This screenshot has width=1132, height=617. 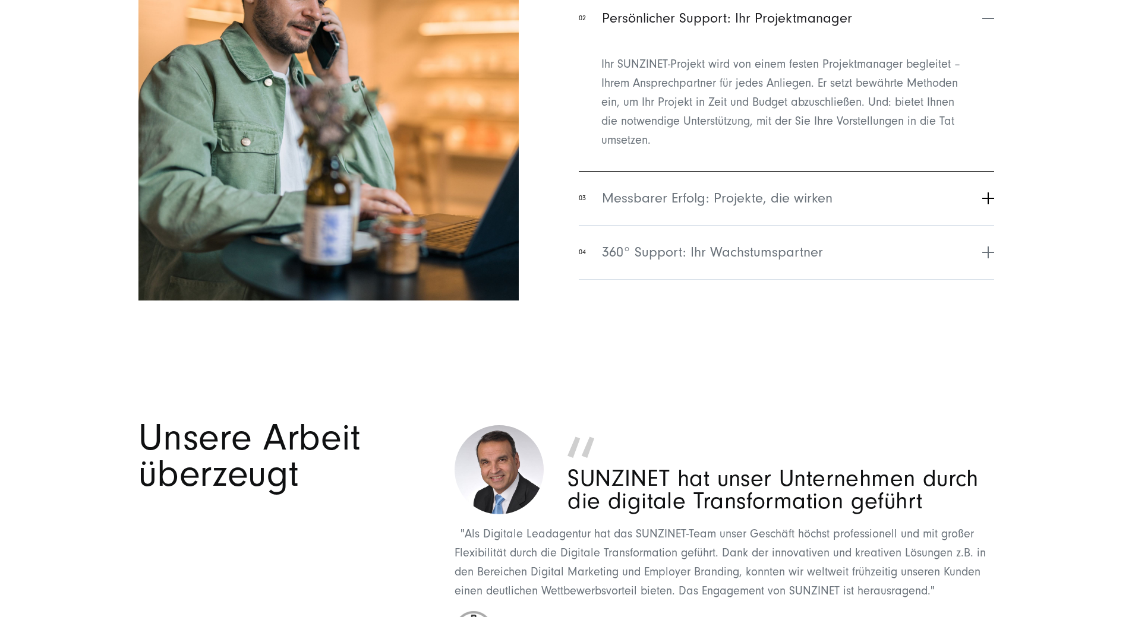 I want to click on span: 03, so click(x=582, y=198).